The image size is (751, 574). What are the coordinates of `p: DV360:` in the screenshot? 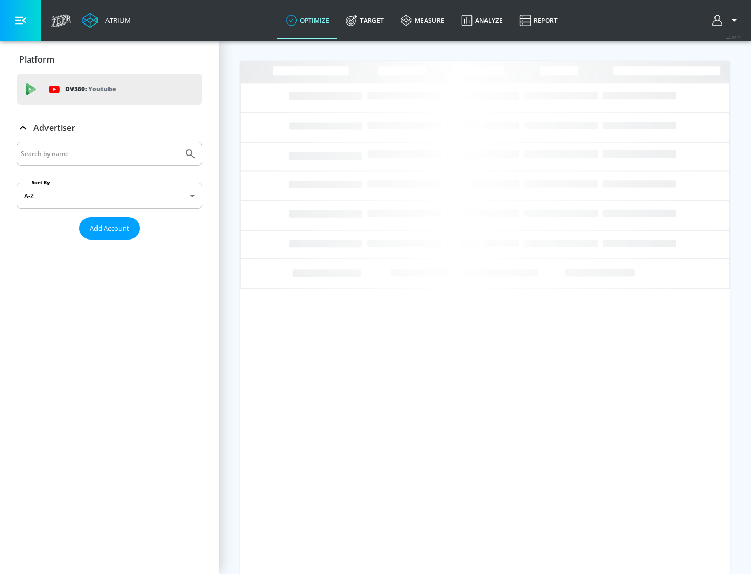 It's located at (90, 89).